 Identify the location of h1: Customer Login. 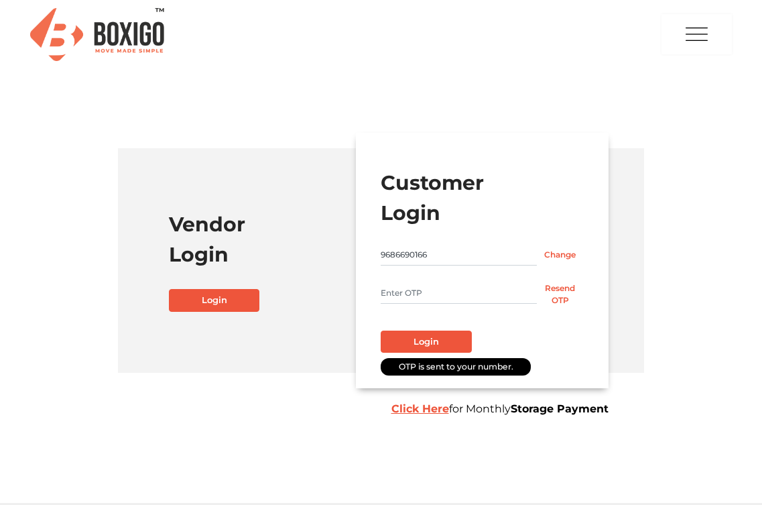
(482, 198).